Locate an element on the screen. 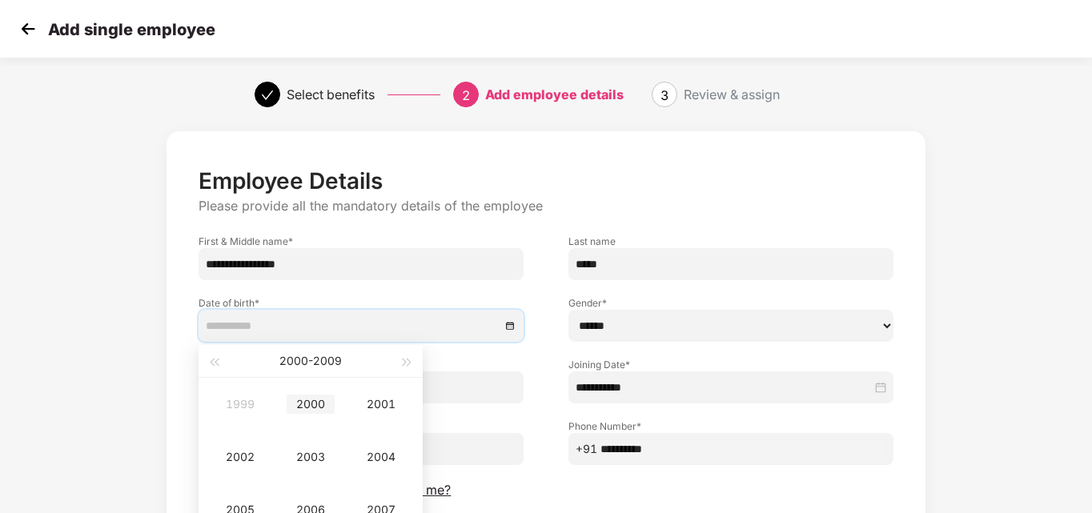  label: Last name is located at coordinates (731, 241).